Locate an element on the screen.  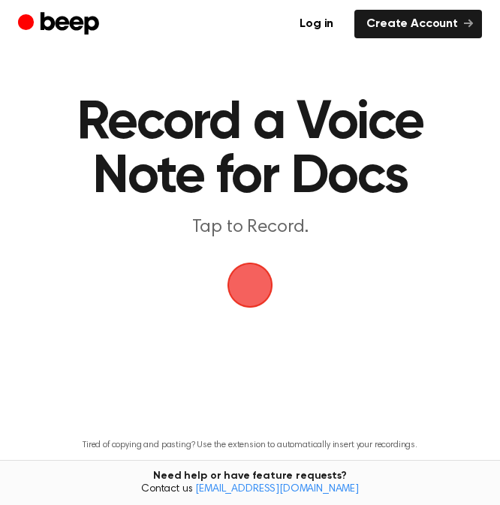
h1: Record a Voice Note for Docs is located at coordinates (250, 150).